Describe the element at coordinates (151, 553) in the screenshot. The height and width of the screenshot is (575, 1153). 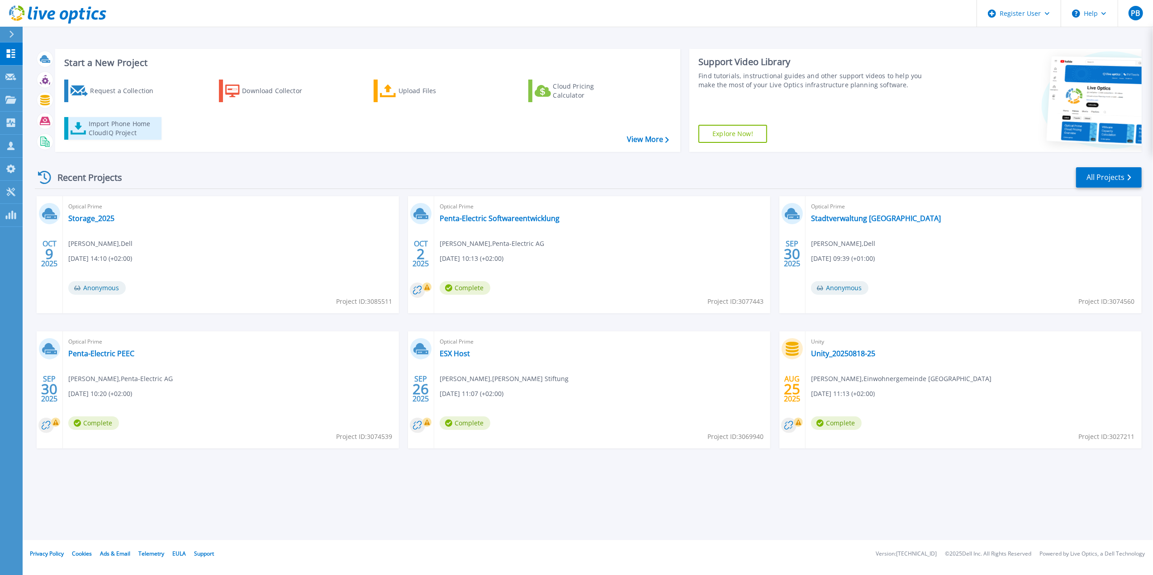
I see `a: Telemetry` at that location.